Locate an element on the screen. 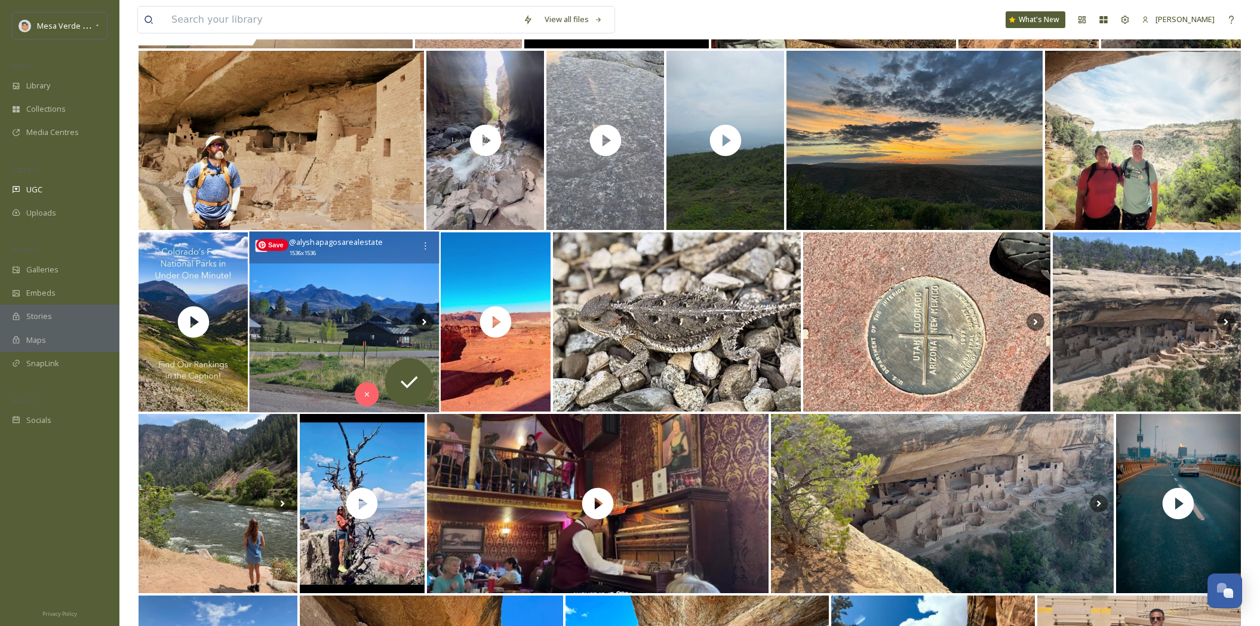 Image resolution: width=1260 pixels, height=626 pixels. a: Privacy Policy is located at coordinates (60, 613).